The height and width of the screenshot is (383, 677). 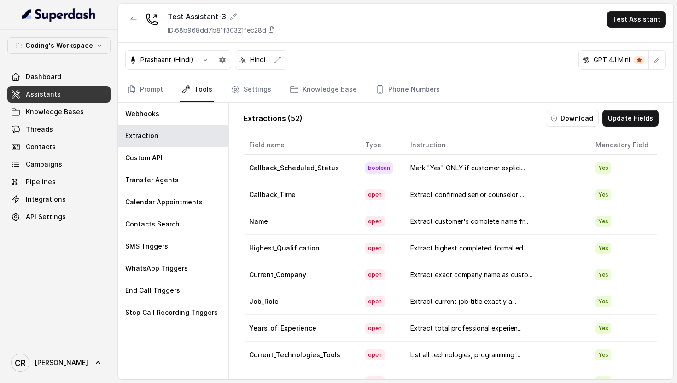 I want to click on td: Extract current job title exactly a..., so click(x=495, y=302).